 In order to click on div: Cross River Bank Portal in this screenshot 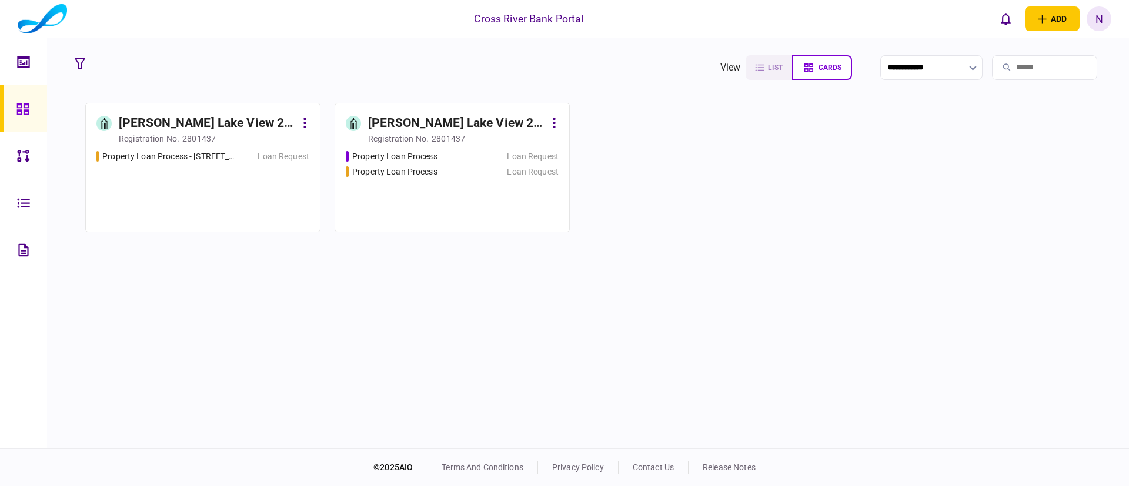, I will do `click(529, 19)`.